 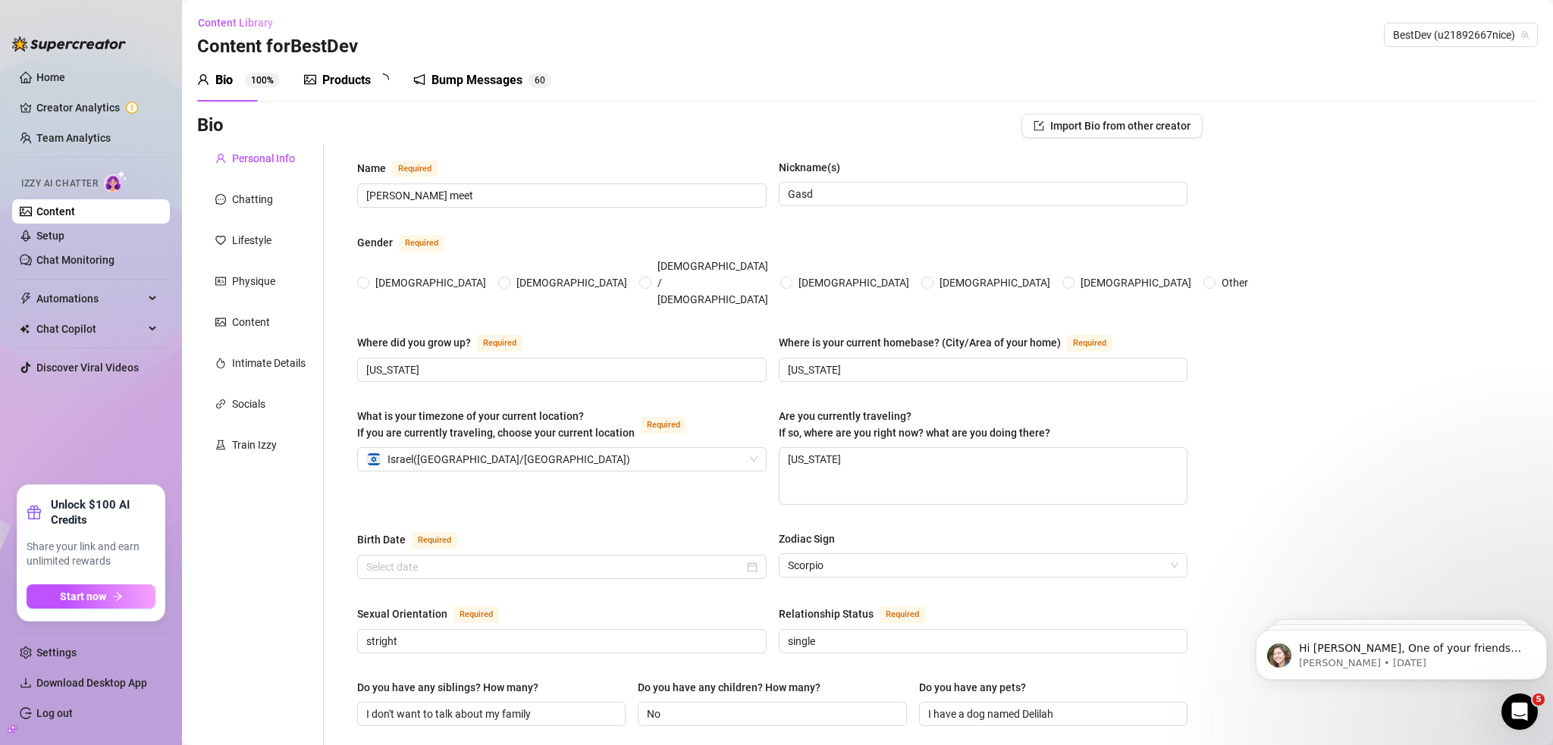 What do you see at coordinates (59, 184) in the screenshot?
I see `span: Izzy AI Chatter` at bounding box center [59, 184].